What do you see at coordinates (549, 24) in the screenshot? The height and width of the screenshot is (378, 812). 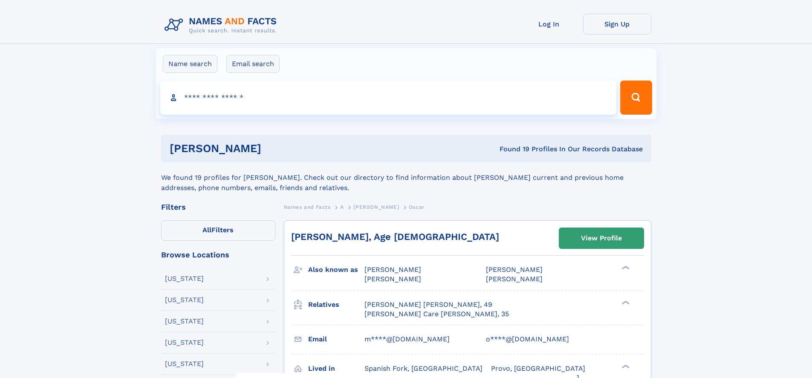 I see `a: Log In` at bounding box center [549, 24].